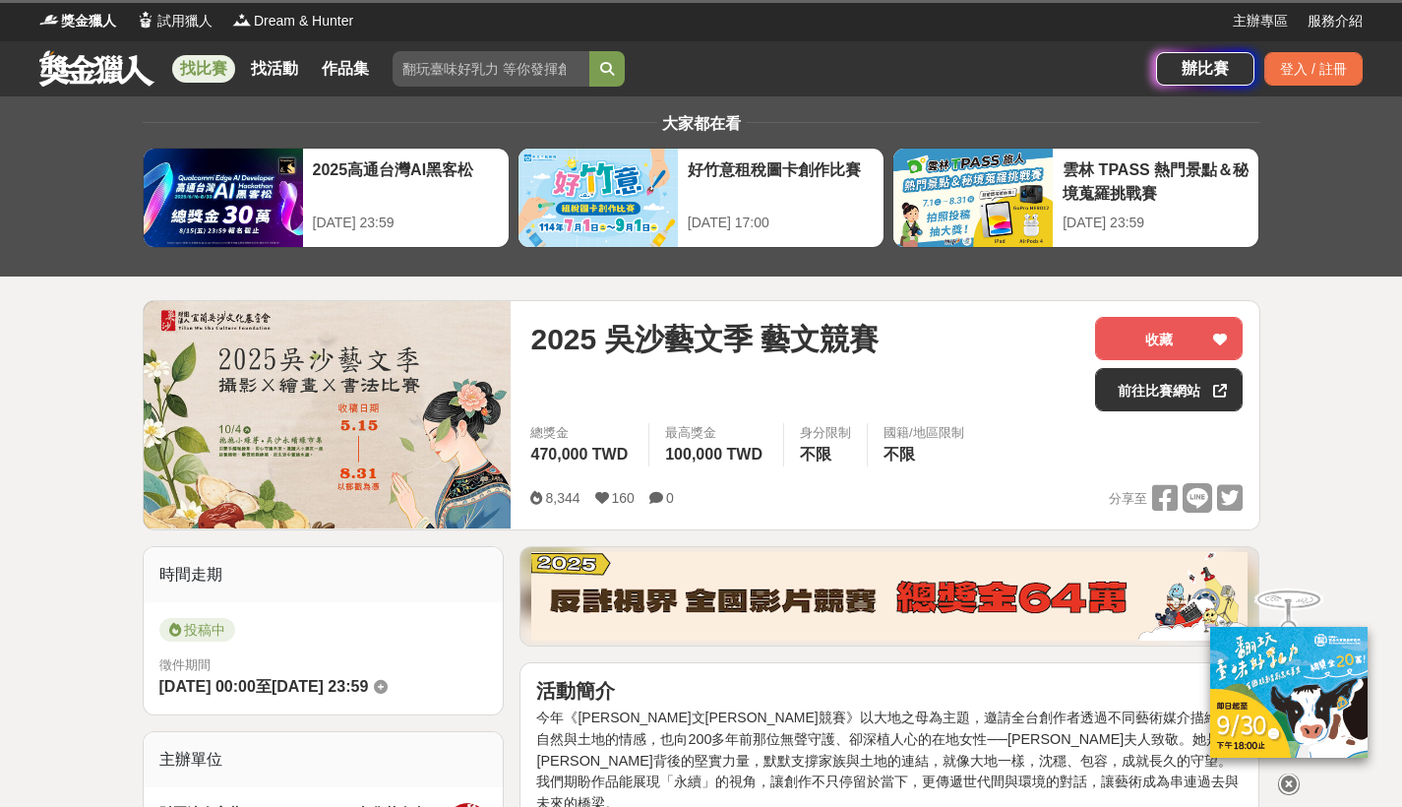  What do you see at coordinates (1206, 69) in the screenshot?
I see `div: 辦比賽` at bounding box center [1206, 69].